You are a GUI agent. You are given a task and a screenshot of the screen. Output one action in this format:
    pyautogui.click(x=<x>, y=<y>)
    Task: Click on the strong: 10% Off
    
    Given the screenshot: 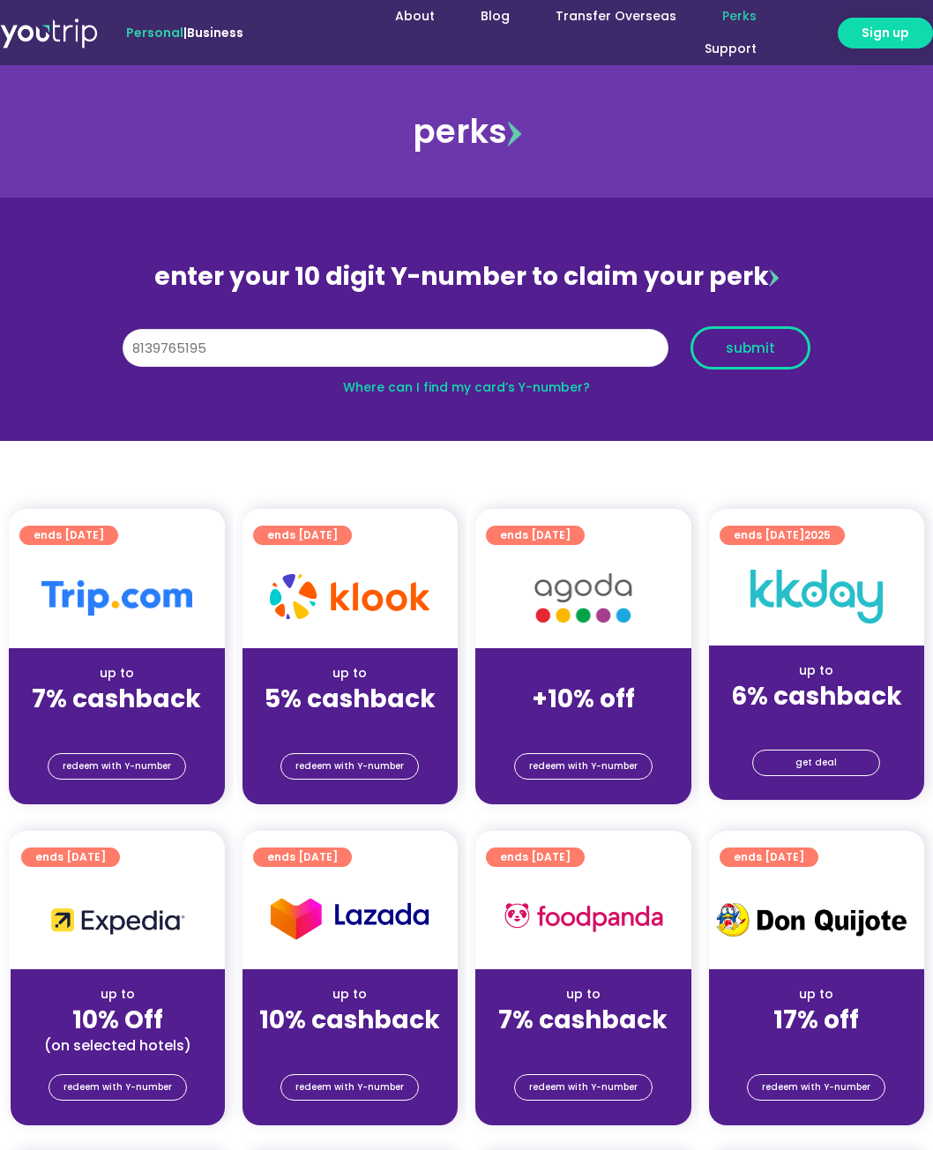 What is the action you would take?
    pyautogui.click(x=117, y=1019)
    